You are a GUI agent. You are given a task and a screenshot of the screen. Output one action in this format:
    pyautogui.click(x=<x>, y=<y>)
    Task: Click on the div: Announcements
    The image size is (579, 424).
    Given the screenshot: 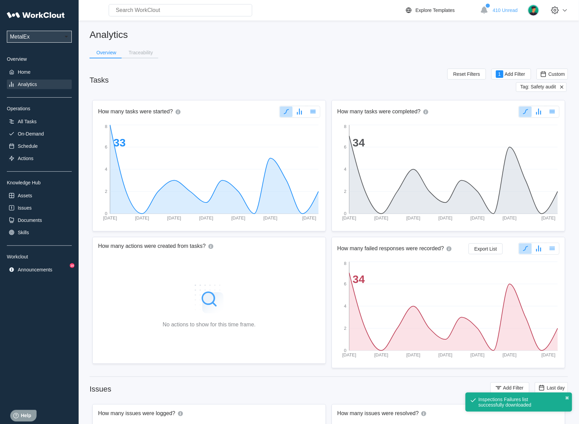 What is the action you would take?
    pyautogui.click(x=35, y=270)
    